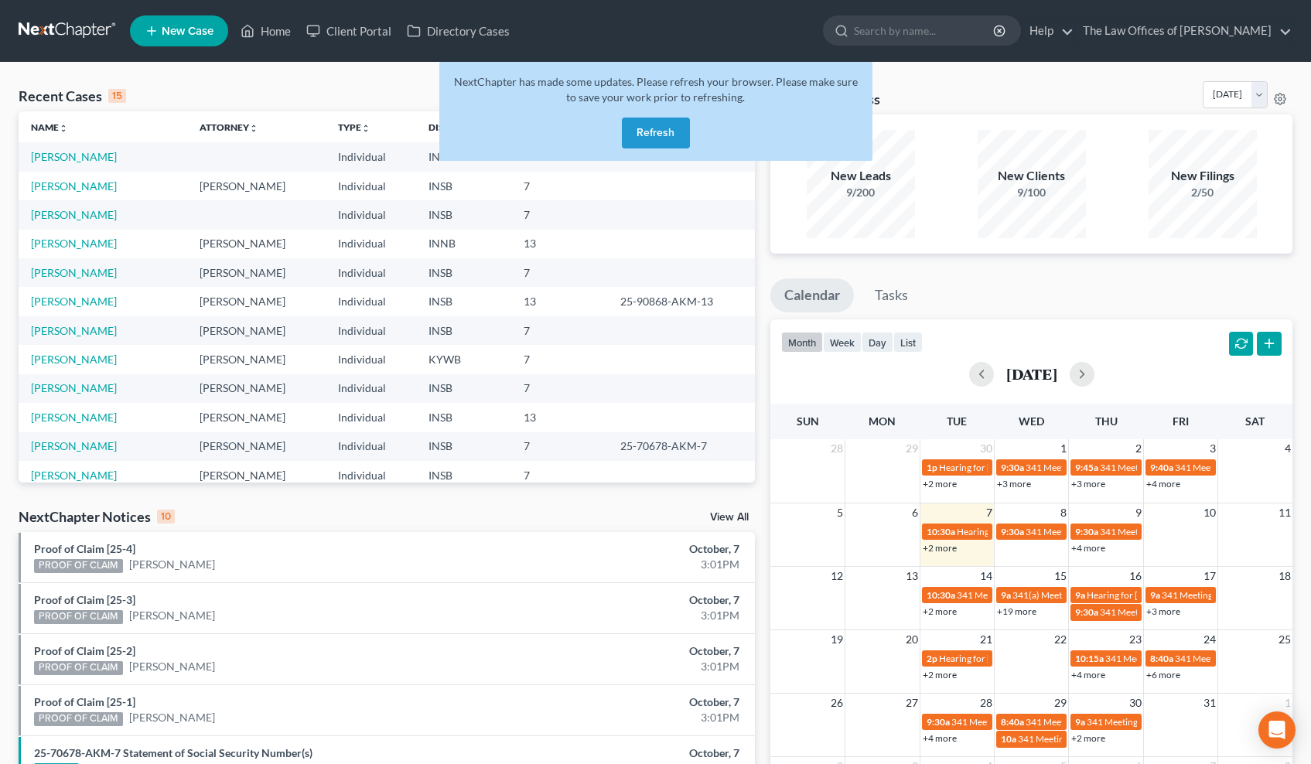 This screenshot has height=764, width=1311. Describe the element at coordinates (165, 517) in the screenshot. I see `div: 10` at that location.